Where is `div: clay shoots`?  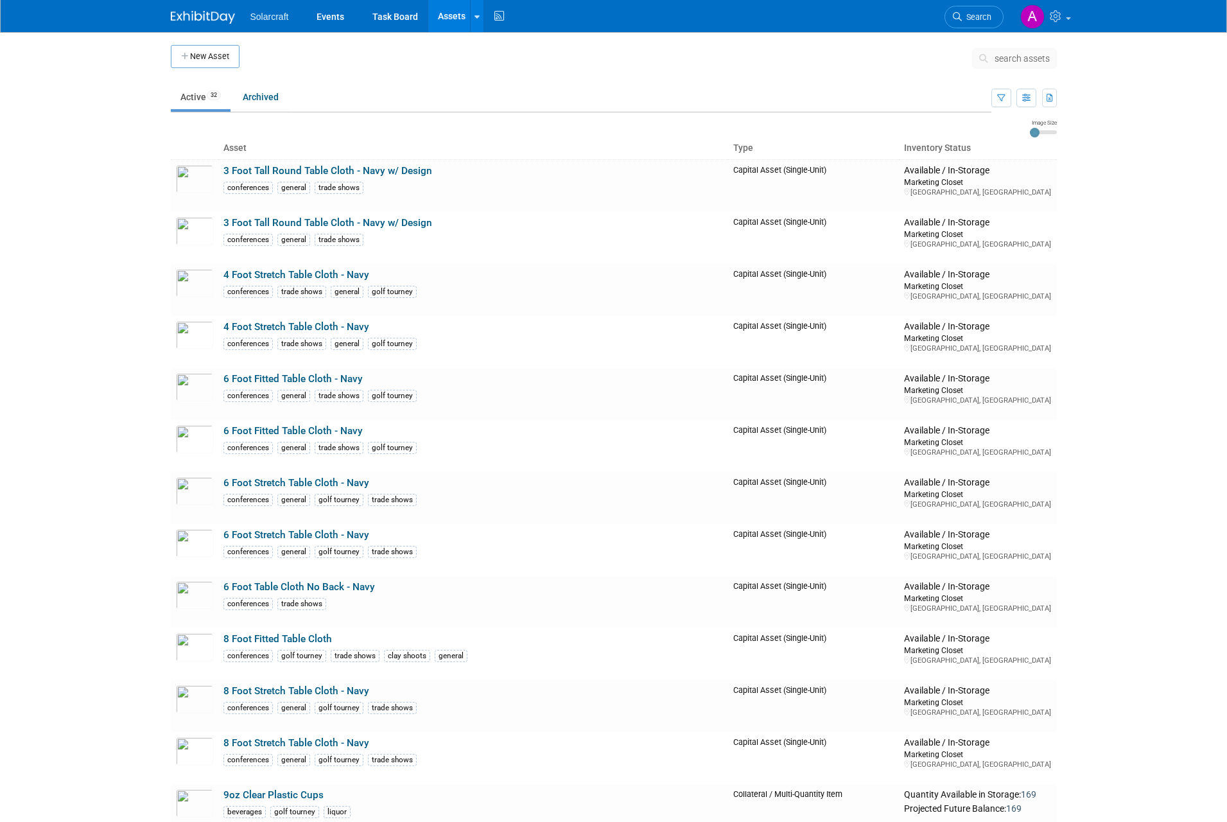
div: clay shoots is located at coordinates (407, 656).